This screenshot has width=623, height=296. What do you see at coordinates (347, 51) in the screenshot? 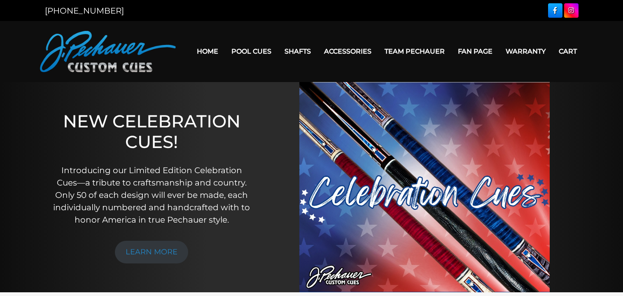
I see `a: Accessories` at bounding box center [347, 51].